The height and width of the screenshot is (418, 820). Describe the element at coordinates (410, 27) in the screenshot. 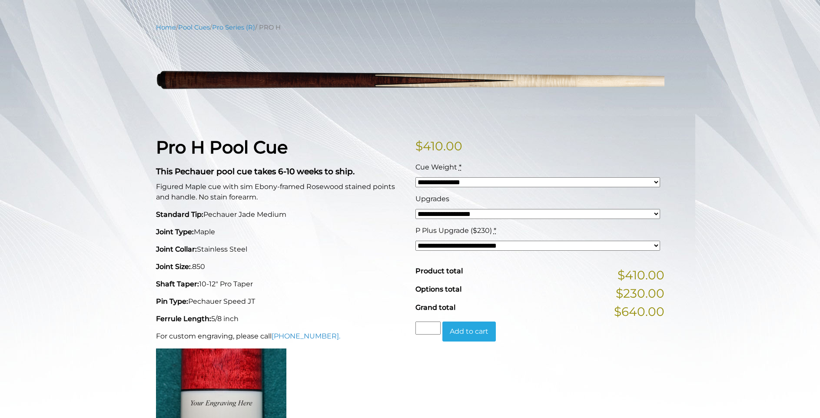

I see `nav: Breadcrumb` at that location.